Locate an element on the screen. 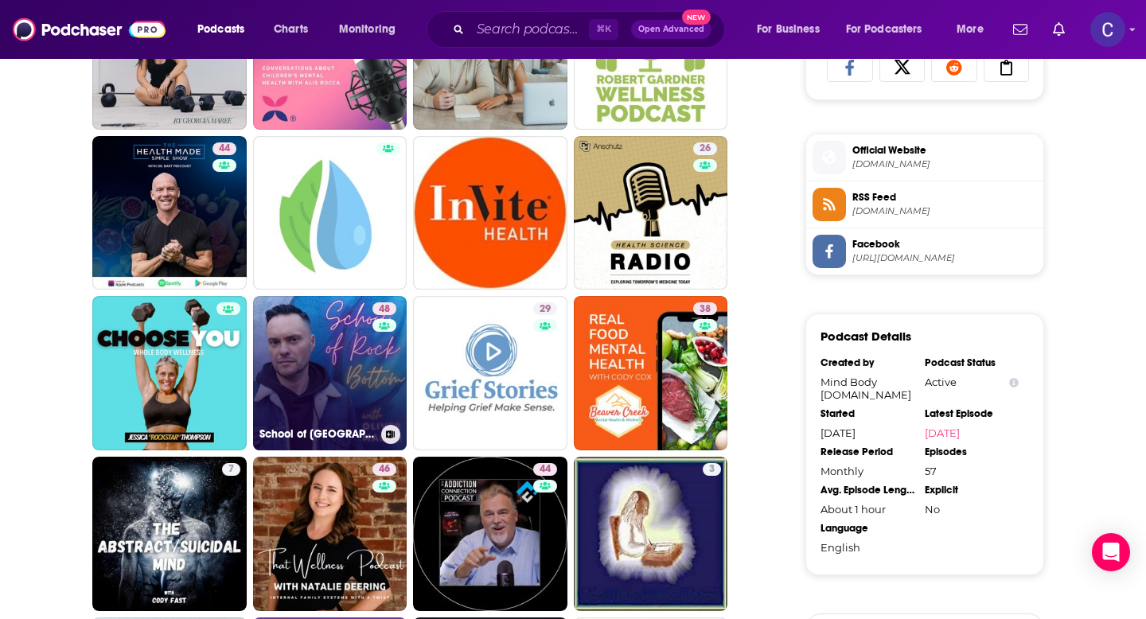 This screenshot has width=1146, height=619. span: https://www.facebook.com/MHHopeandRecovery is located at coordinates (945, 258).